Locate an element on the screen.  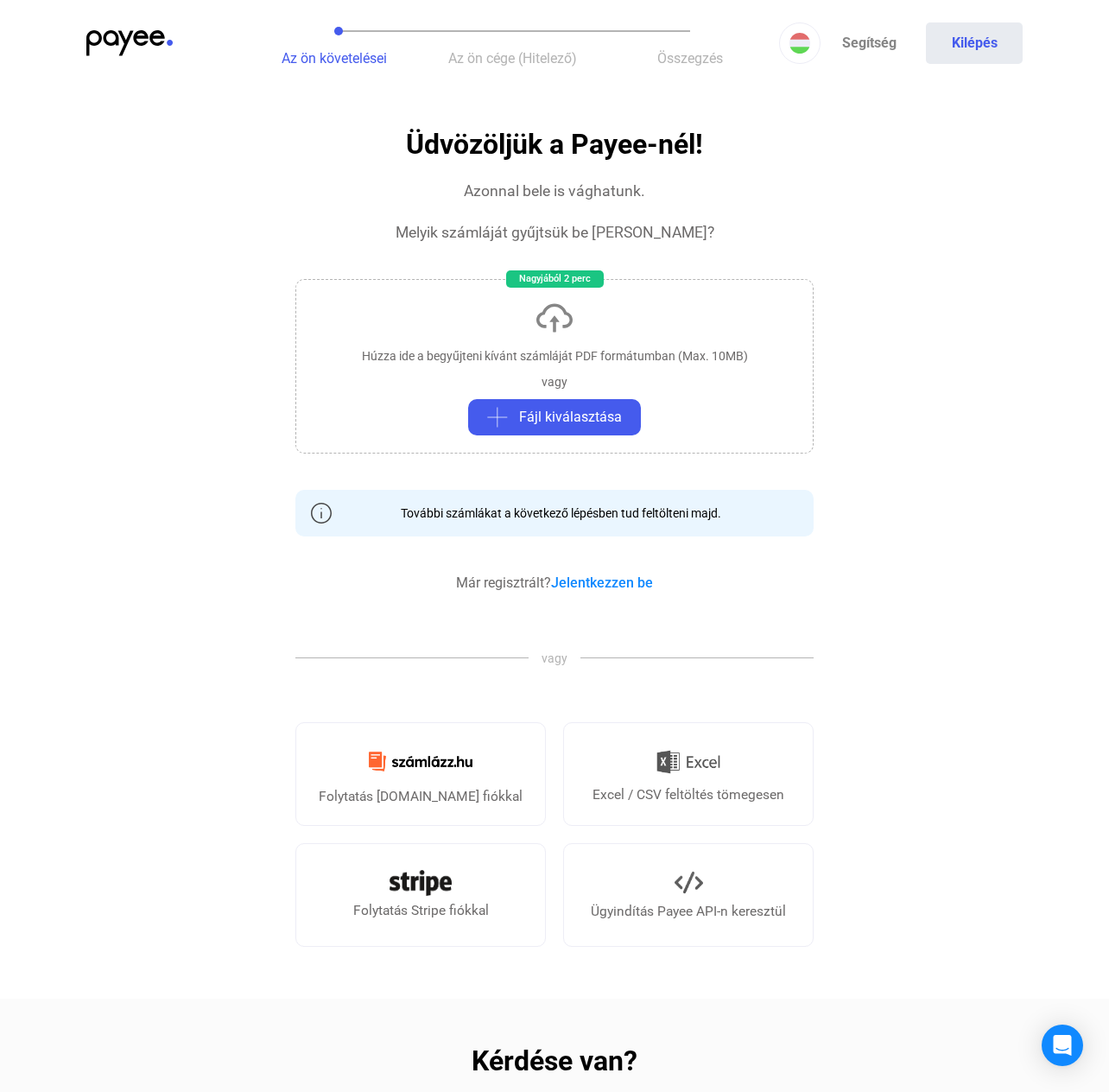
div: vagy is located at coordinates (554, 381).